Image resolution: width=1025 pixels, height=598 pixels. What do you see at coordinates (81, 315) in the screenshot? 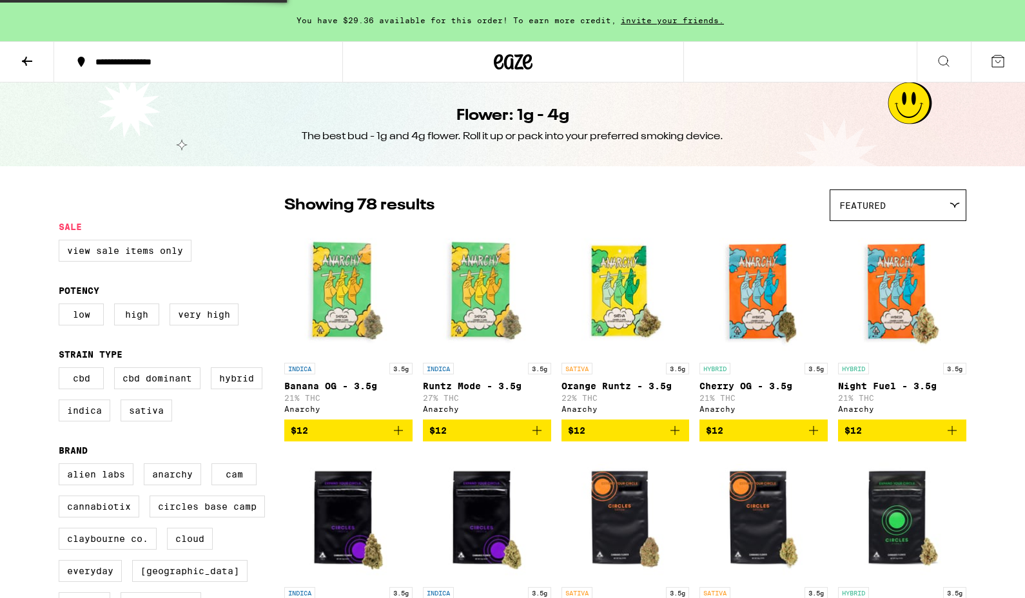
I see `label: Low` at bounding box center [81, 315].